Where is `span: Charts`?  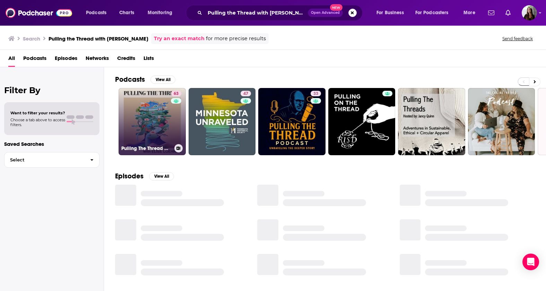
span: Charts is located at coordinates (126, 13).